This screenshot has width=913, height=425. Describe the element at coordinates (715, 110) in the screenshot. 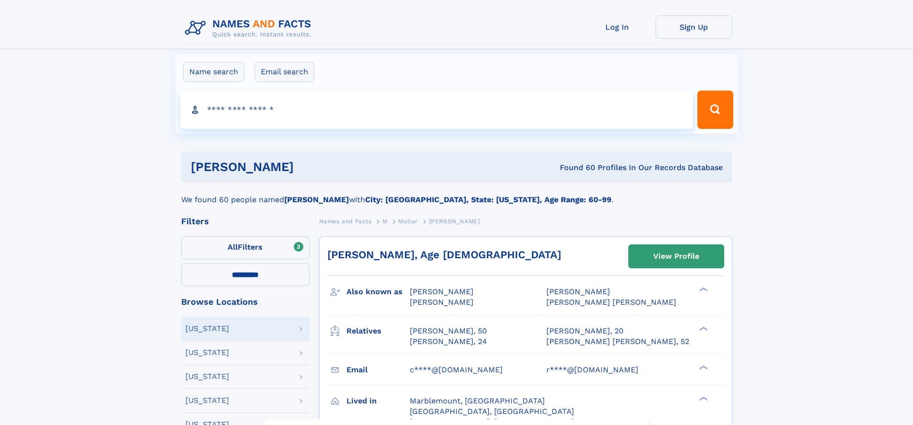

I see `button: Search Button` at that location.